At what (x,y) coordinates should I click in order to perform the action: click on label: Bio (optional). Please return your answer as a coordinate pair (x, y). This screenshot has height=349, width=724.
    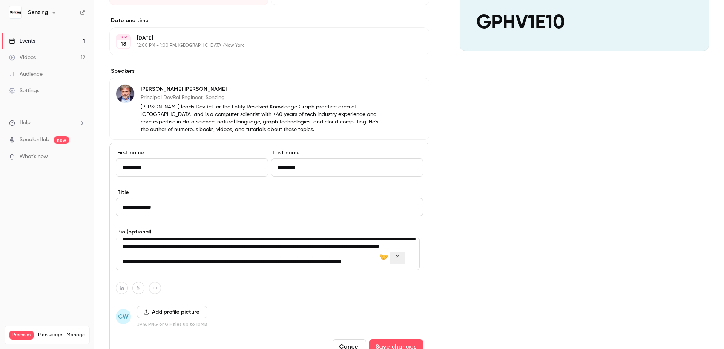
    Looking at the image, I should click on (269, 232).